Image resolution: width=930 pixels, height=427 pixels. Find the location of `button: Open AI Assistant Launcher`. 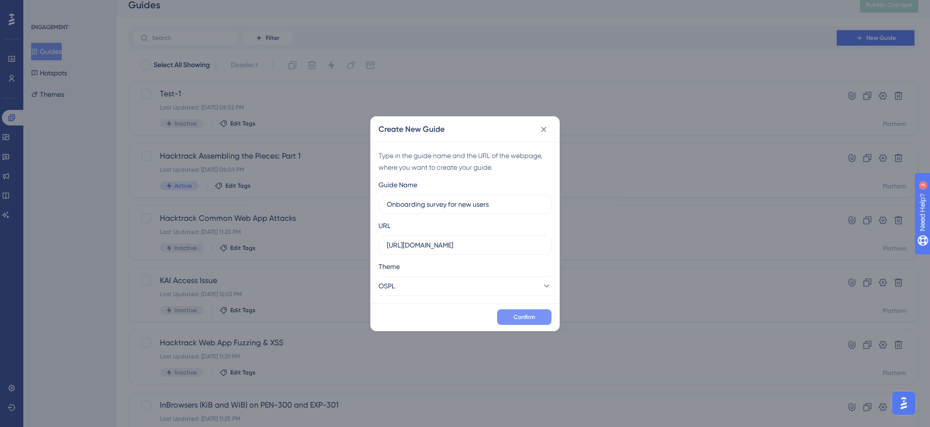

button: Open AI Assistant Launcher is located at coordinates (15, 15).